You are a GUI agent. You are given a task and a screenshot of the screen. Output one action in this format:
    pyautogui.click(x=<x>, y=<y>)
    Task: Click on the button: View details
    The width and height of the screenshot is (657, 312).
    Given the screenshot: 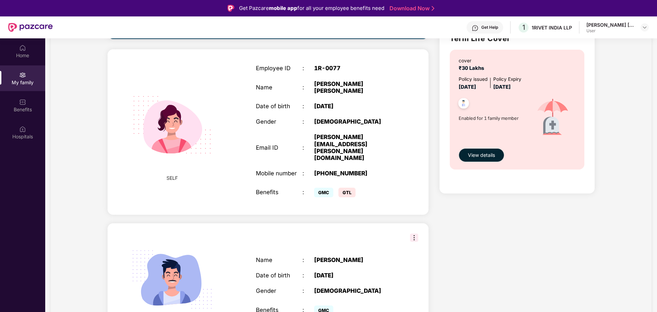 What is the action you would take?
    pyautogui.click(x=482, y=155)
    